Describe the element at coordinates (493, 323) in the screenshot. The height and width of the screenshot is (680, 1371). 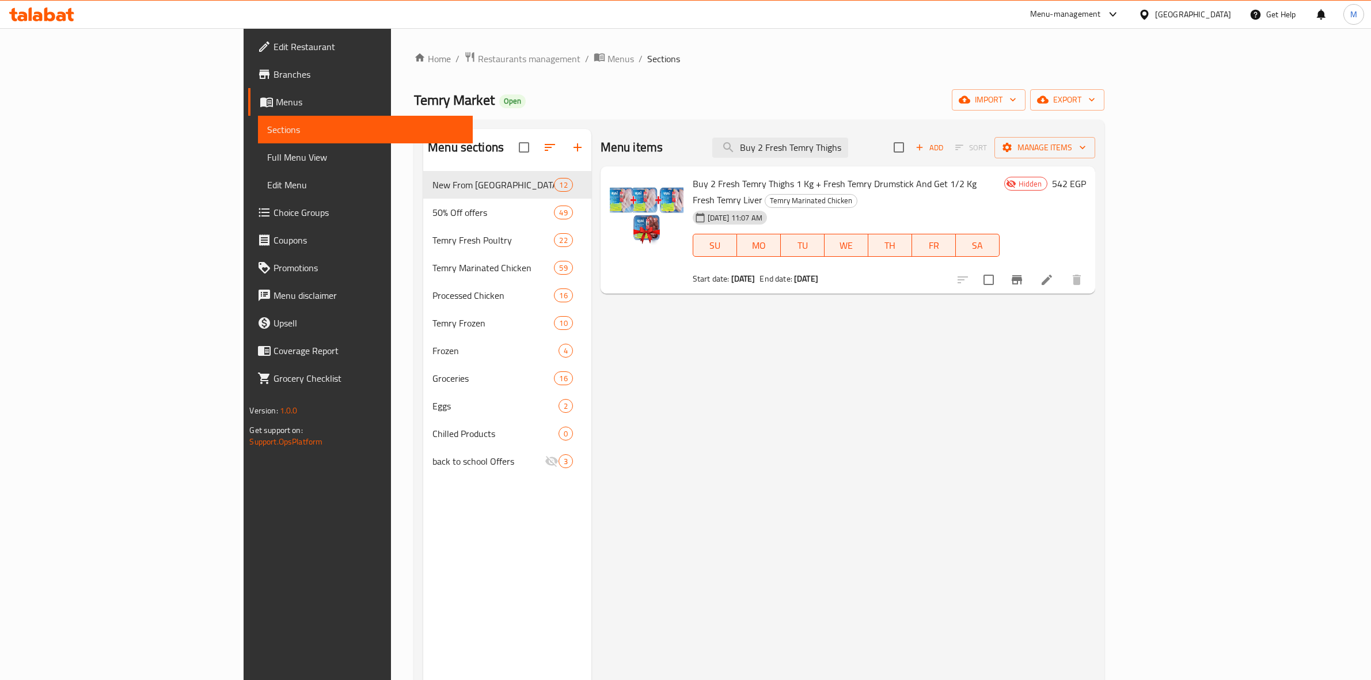
I see `span: Temry Frozen` at that location.